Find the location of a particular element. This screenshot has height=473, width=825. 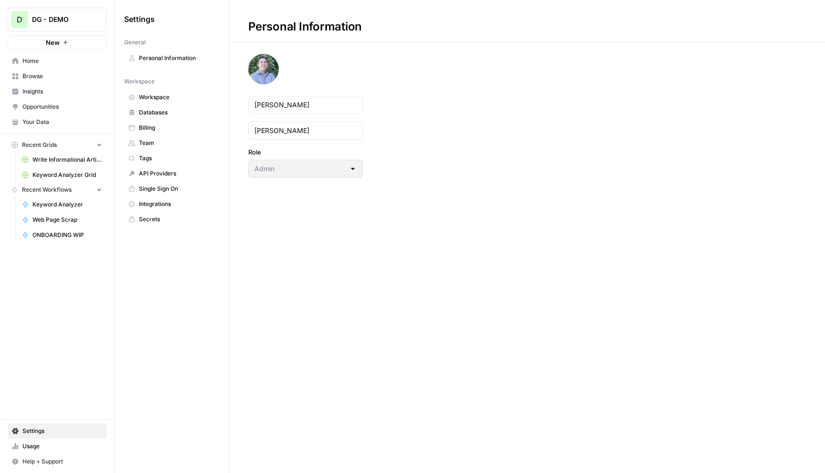

span: Keyword Analyzer Grid is located at coordinates (67, 175).